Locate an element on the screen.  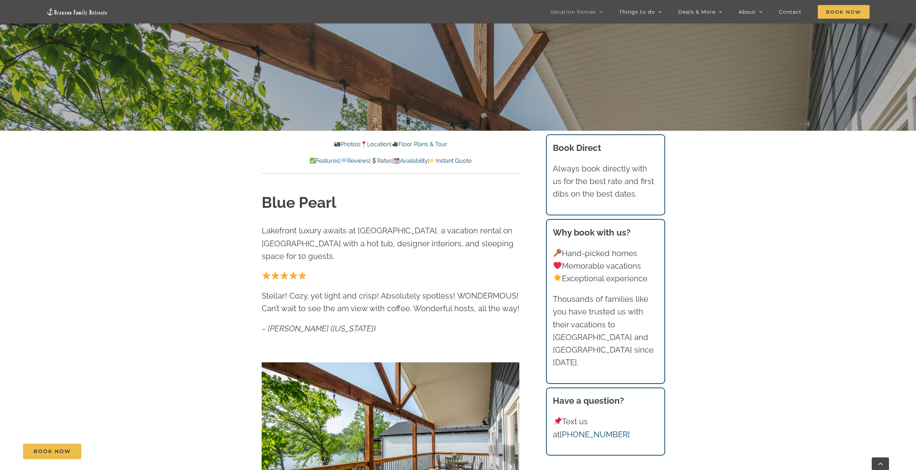
p: Text us at is located at coordinates (606, 428).